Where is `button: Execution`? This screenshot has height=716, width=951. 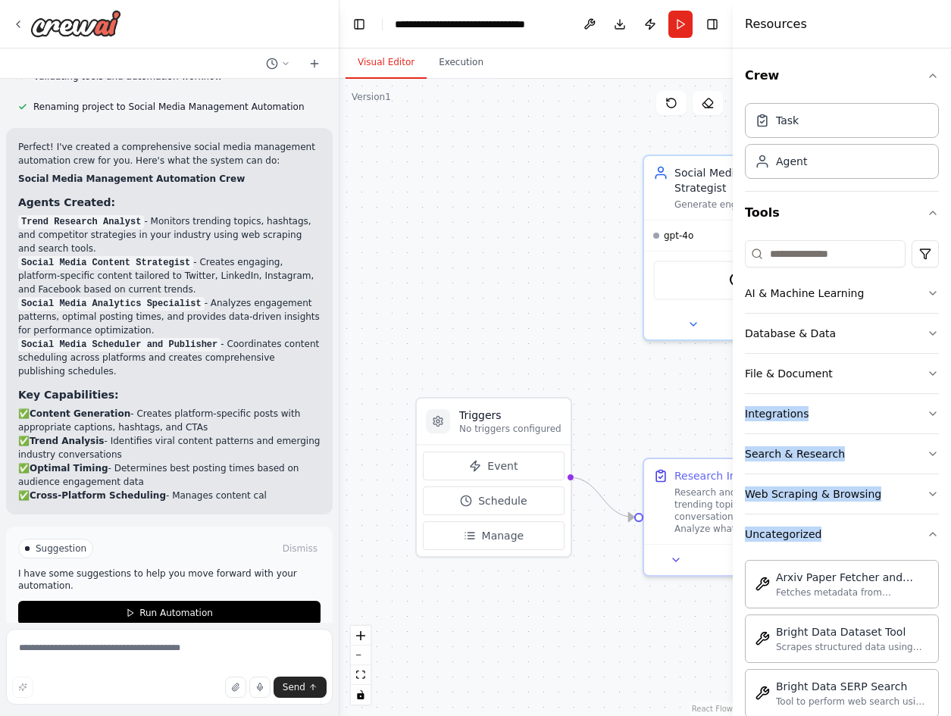 button: Execution is located at coordinates (461, 63).